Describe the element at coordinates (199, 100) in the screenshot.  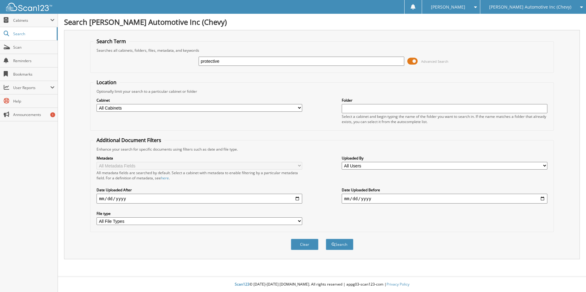
I see `label: Cabinet` at that location.